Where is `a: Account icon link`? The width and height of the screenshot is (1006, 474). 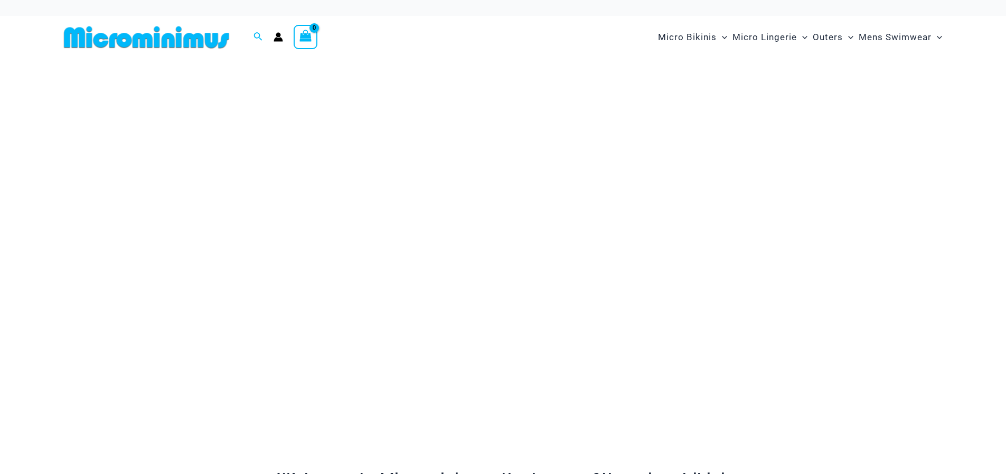
a: Account icon link is located at coordinates (278, 37).